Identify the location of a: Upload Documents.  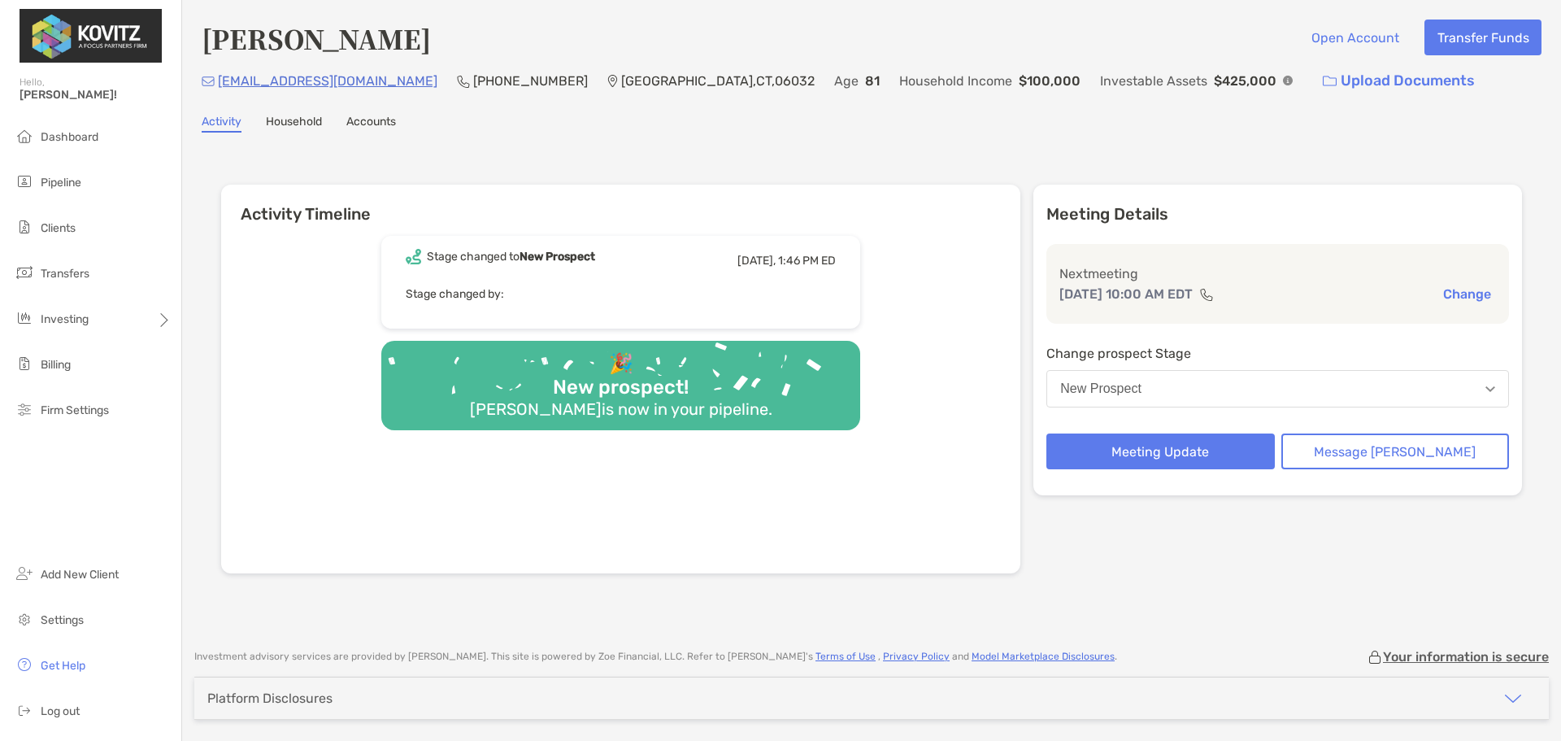
(1399, 81).